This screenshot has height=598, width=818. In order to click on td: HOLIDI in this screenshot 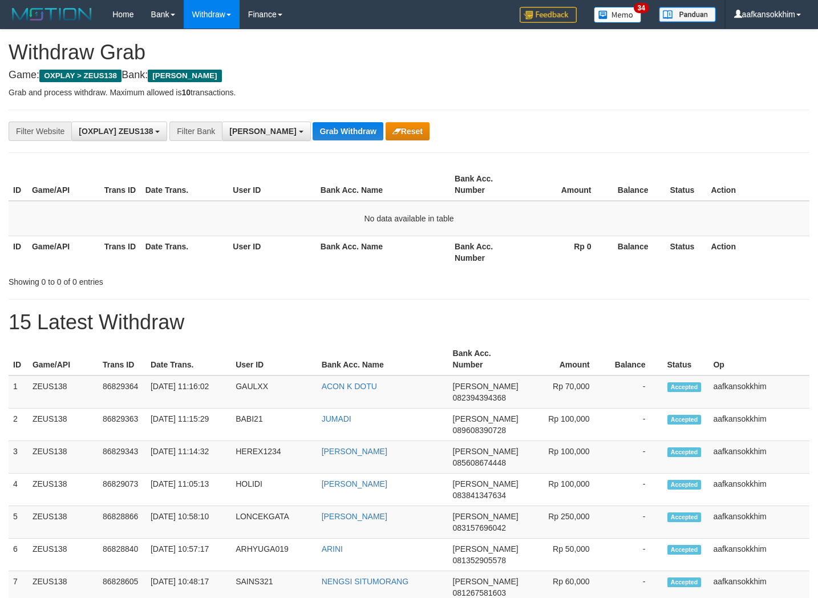, I will do `click(274, 490)`.